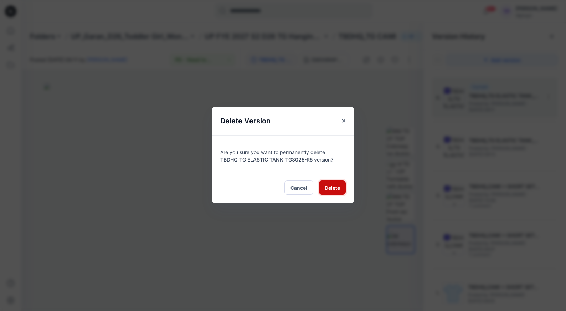  I want to click on span: Delete, so click(332, 188).